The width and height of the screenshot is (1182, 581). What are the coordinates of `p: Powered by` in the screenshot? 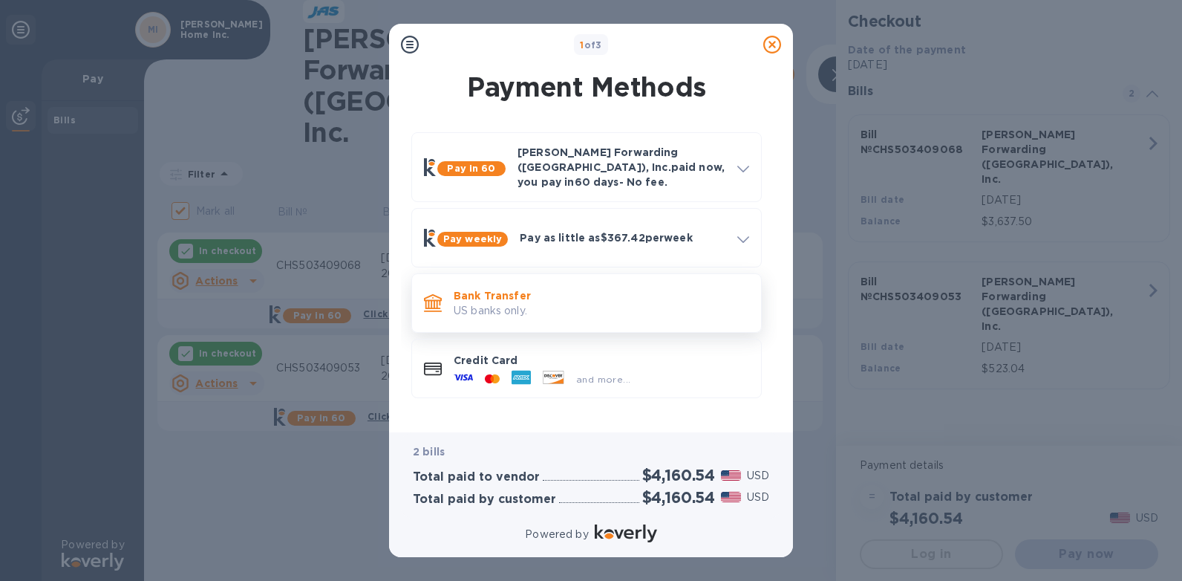 It's located at (556, 534).